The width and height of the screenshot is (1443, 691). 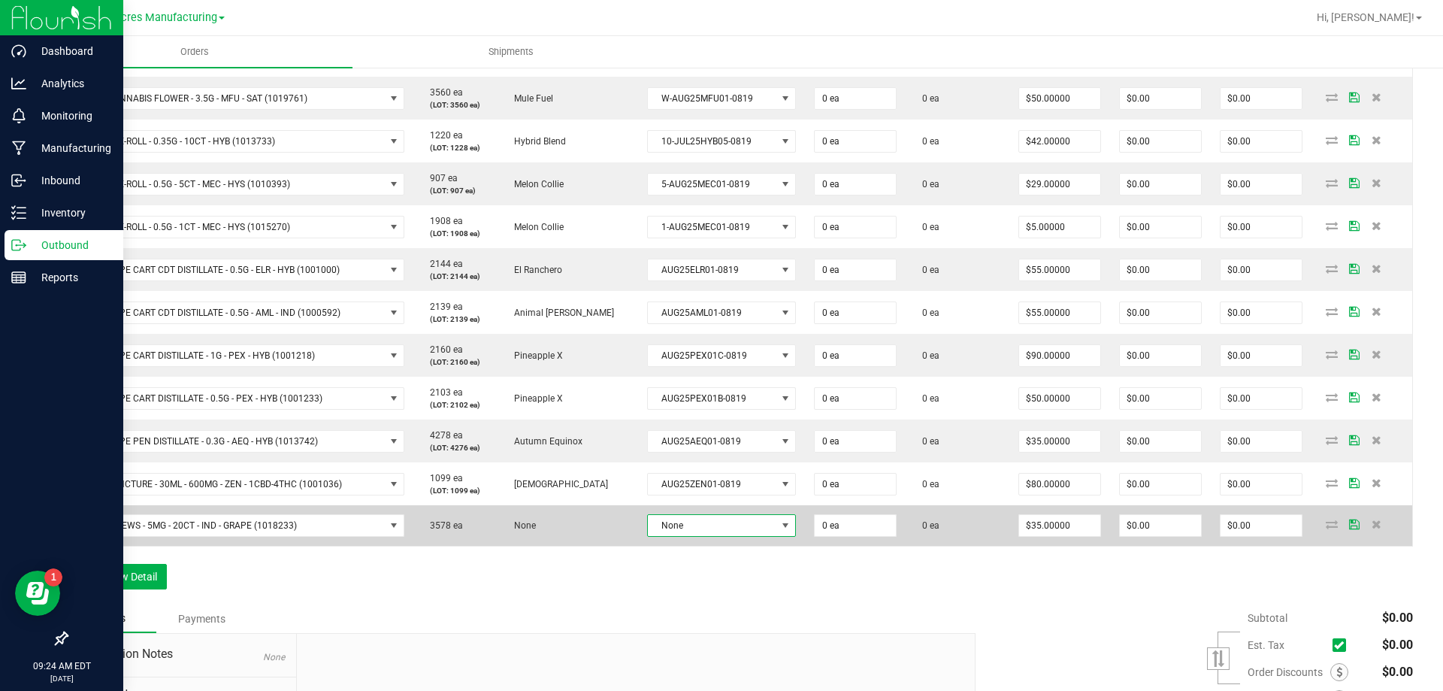 I want to click on p: Manufacturing, so click(x=71, y=148).